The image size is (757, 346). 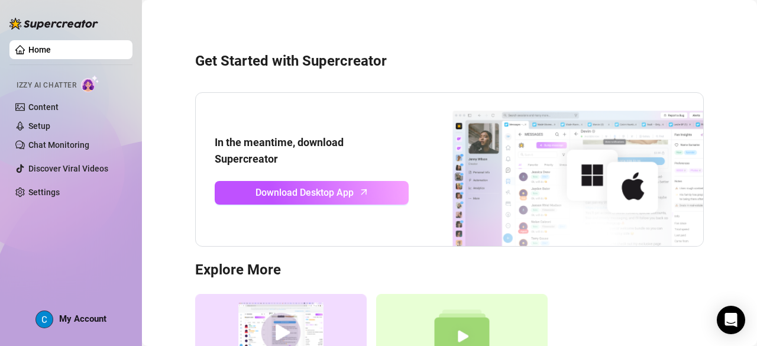 I want to click on span: arrow-up, so click(x=364, y=192).